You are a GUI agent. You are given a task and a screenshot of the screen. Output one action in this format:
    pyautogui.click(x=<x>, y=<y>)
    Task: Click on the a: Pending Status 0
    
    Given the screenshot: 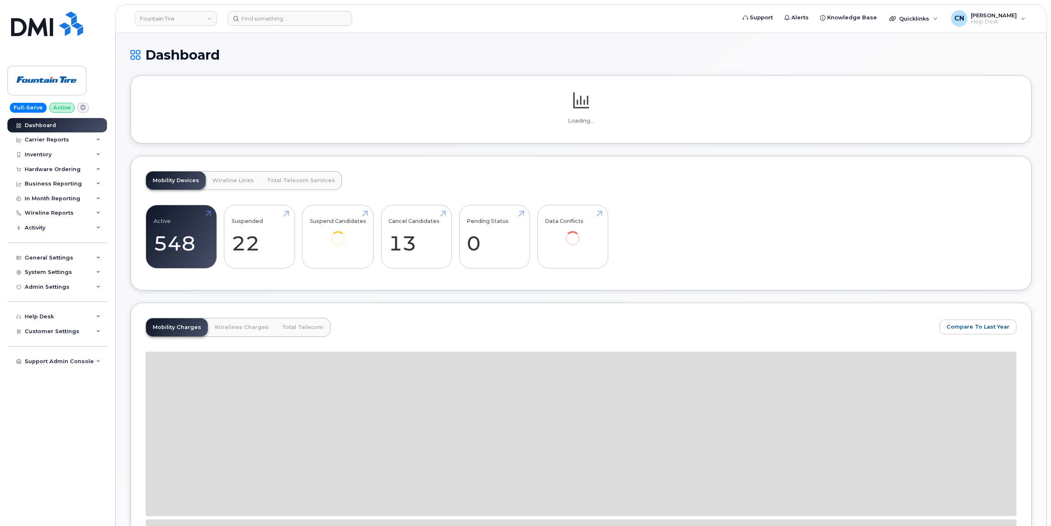 What is the action you would take?
    pyautogui.click(x=494, y=237)
    